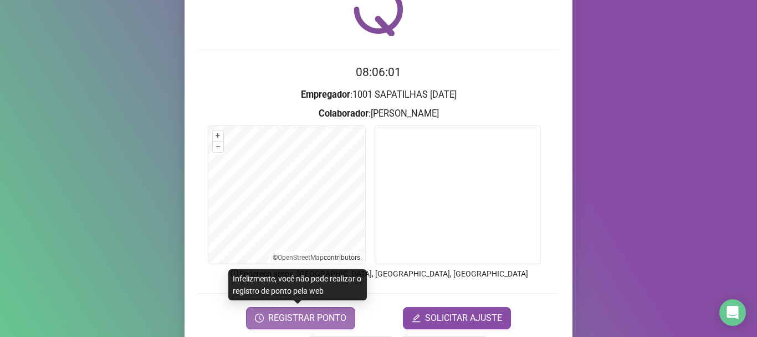 The width and height of the screenshot is (757, 337). What do you see at coordinates (416, 318) in the screenshot?
I see `span: edit` at bounding box center [416, 318].